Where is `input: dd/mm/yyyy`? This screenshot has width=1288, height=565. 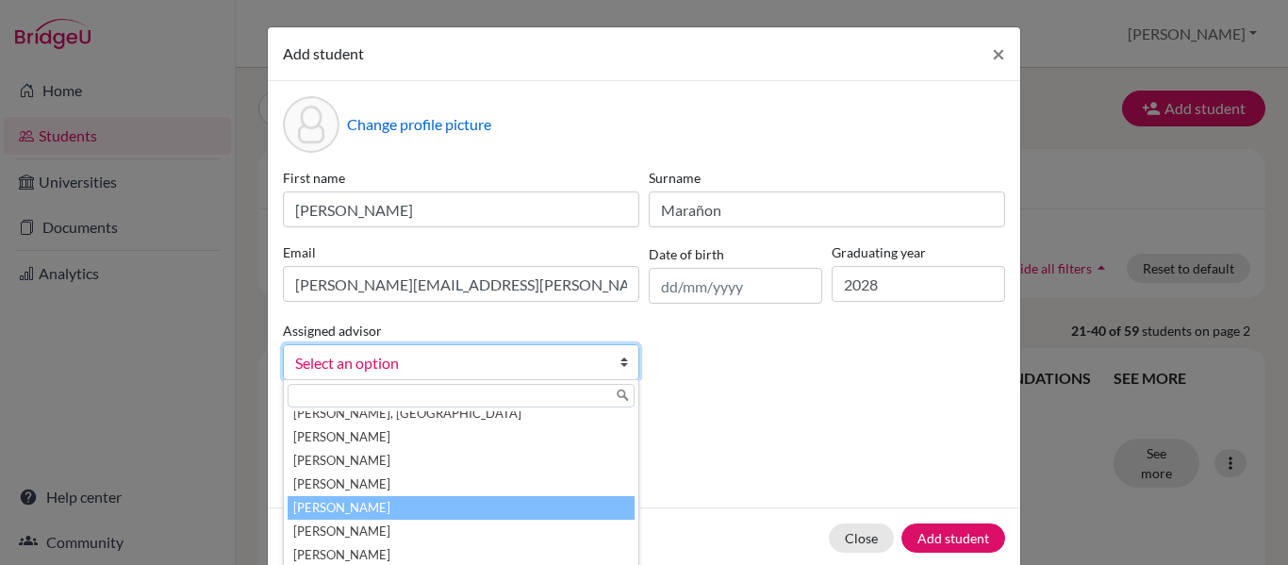
input: dd/mm/yyyy is located at coordinates (735, 286).